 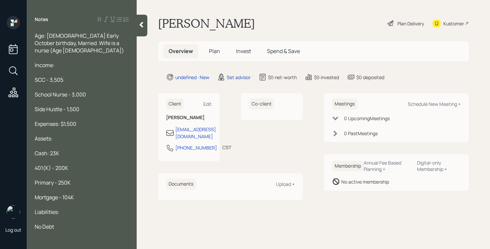 What do you see at coordinates (365, 181) in the screenshot?
I see `div: No active membership` at bounding box center [365, 181].